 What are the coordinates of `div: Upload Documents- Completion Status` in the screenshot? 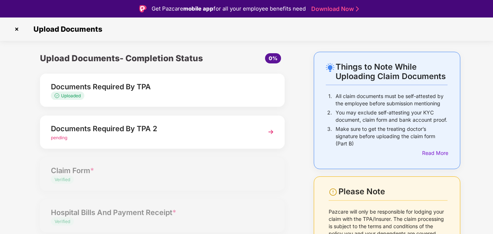 It's located at (122, 58).